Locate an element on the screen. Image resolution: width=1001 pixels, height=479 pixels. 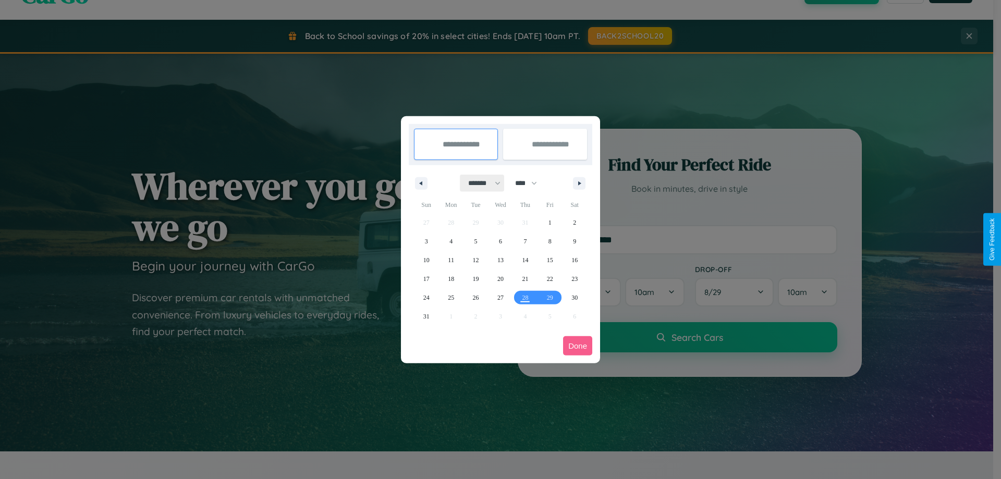
button: 19 is located at coordinates (475, 279).